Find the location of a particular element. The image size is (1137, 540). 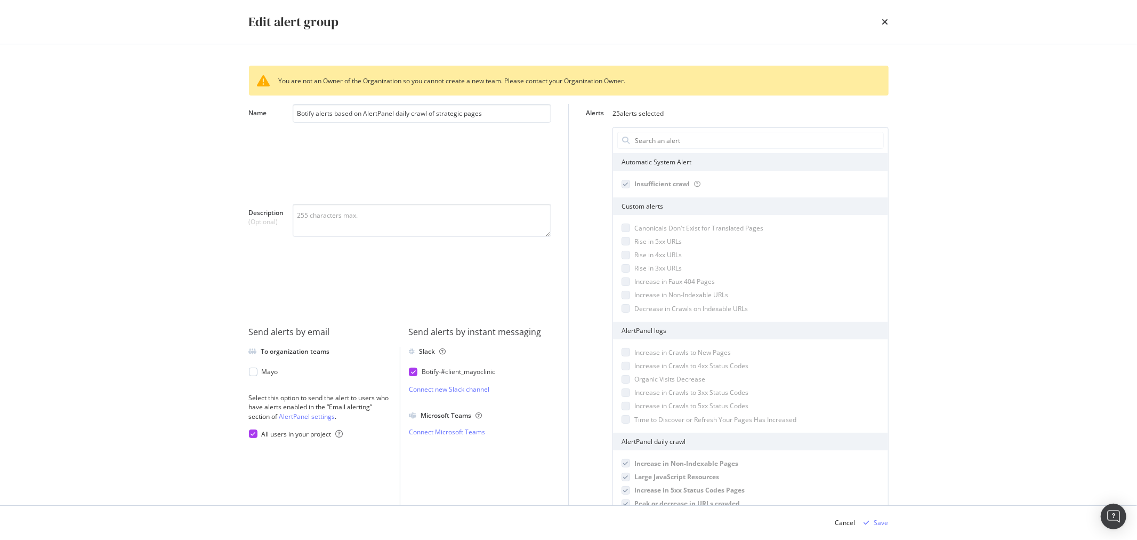

div: AlertPanel logs is located at coordinates (751, 330).